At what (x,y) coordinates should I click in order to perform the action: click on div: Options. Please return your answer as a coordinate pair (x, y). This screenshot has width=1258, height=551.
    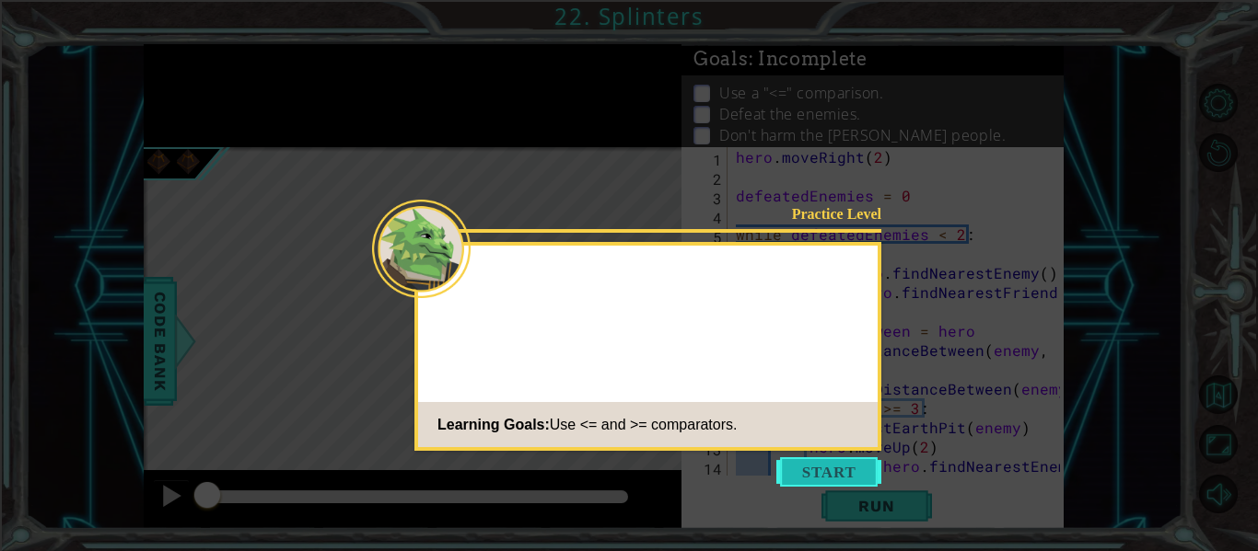
    Looking at the image, I should click on (629, 82).